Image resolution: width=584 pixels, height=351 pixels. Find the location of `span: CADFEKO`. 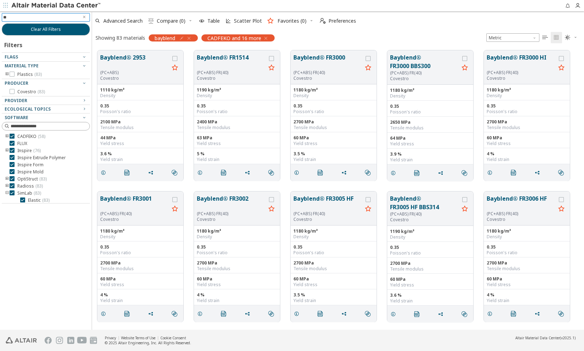

span: CADFEKO is located at coordinates (31, 136).